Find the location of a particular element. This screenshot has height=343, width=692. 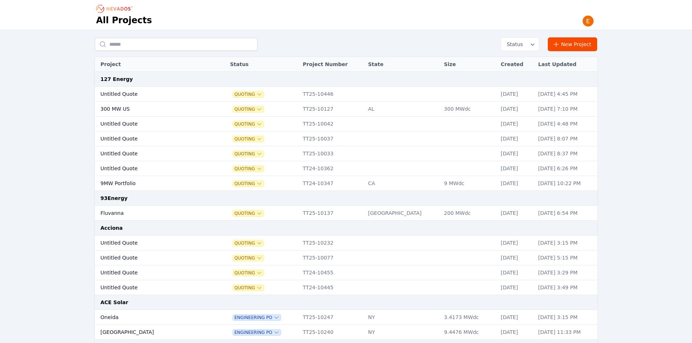

td: 300 MWdc is located at coordinates (469, 109).